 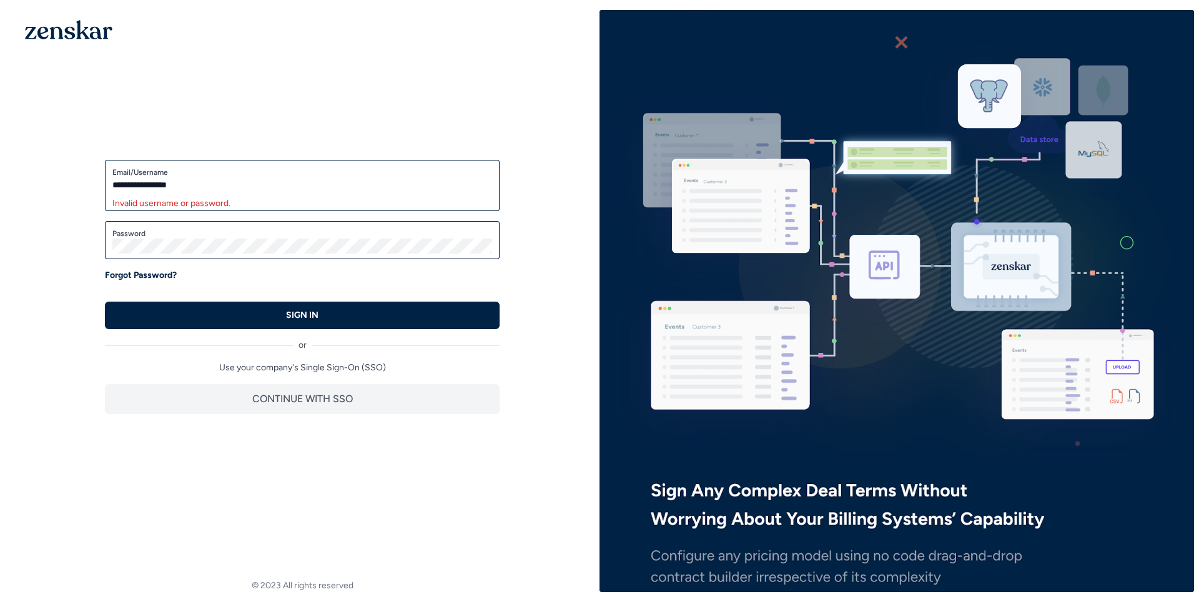 I want to click on label: Email/Username, so click(x=302, y=172).